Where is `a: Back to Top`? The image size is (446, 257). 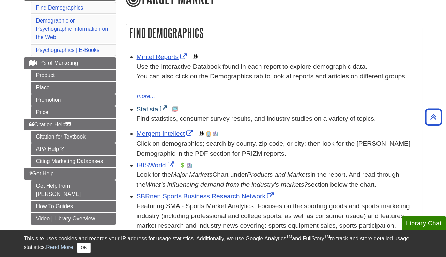 a: Back to Top is located at coordinates (434, 117).